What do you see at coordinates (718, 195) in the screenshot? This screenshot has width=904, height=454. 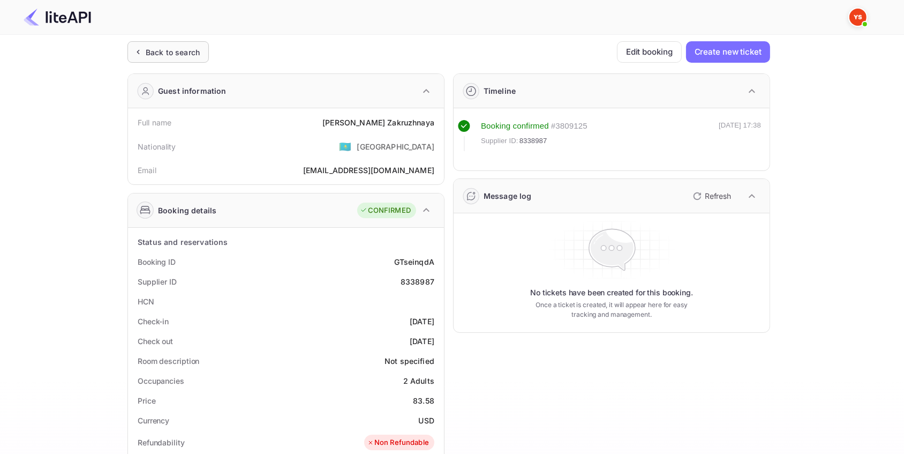 I see `p: Refresh` at bounding box center [718, 195].